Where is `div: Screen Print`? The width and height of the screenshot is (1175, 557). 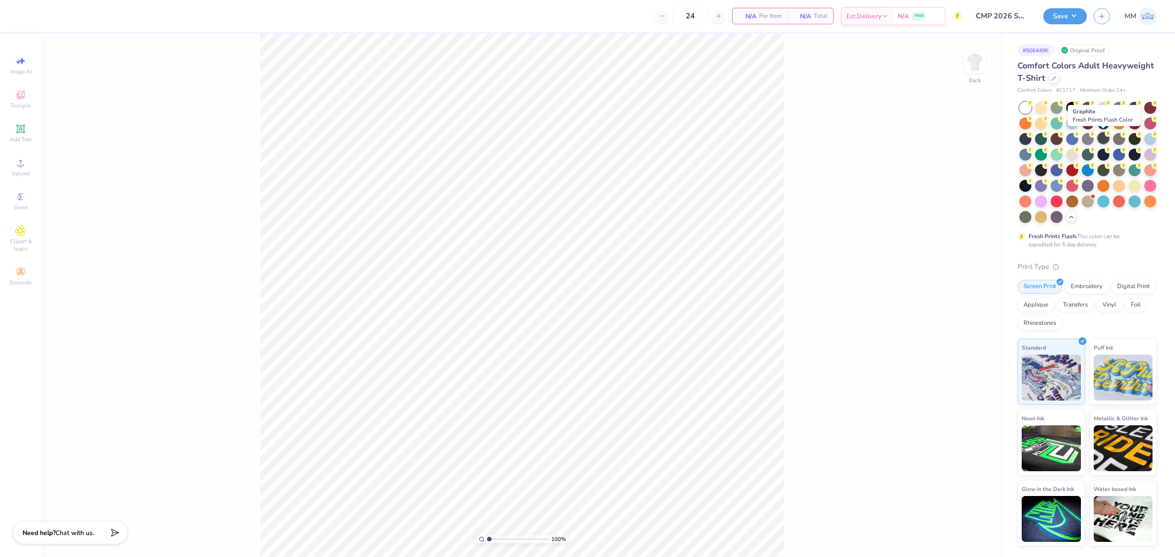 div: Screen Print is located at coordinates (1040, 287).